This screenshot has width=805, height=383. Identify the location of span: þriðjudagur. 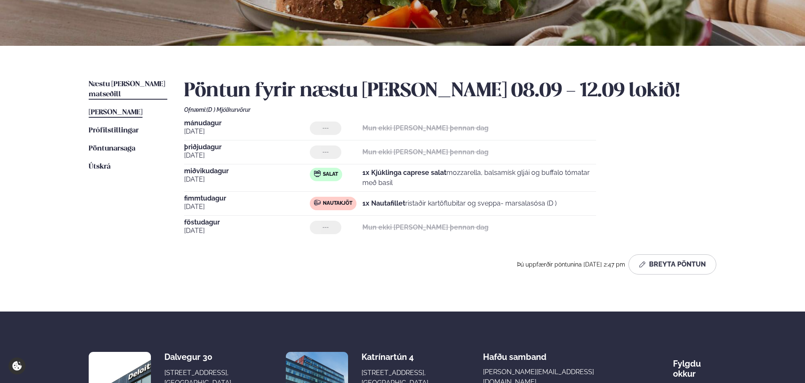
(247, 147).